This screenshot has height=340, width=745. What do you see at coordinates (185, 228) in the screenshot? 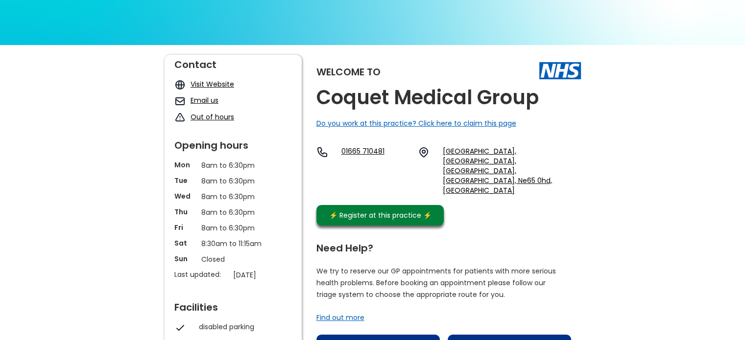
I see `p: Fri` at bounding box center [185, 228].